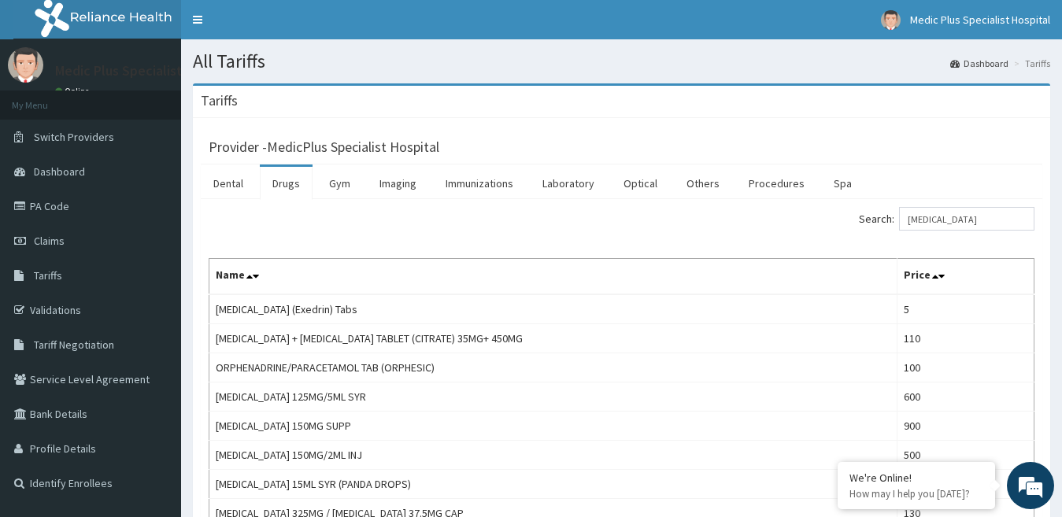 Image resolution: width=1062 pixels, height=517 pixels. I want to click on a: Spa, so click(842, 183).